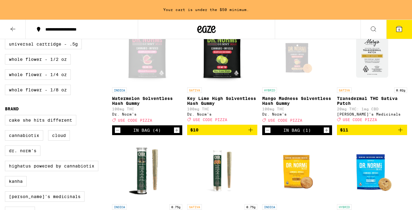  I want to click on a: Open page for Key Lime High Solventless Hash Gummy from Dr. Norm's, so click(222, 74).